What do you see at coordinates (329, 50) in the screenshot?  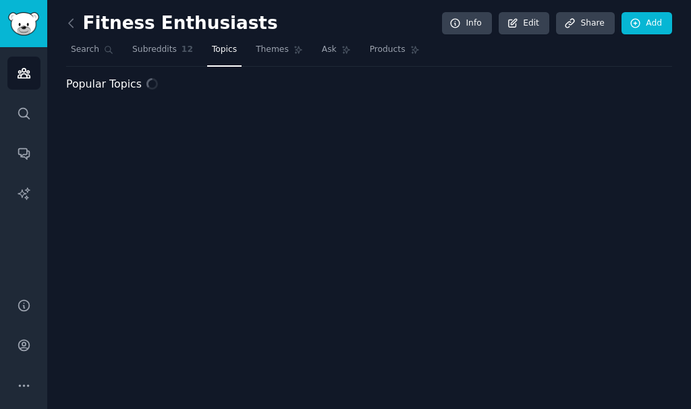 I see `span: Ask` at bounding box center [329, 50].